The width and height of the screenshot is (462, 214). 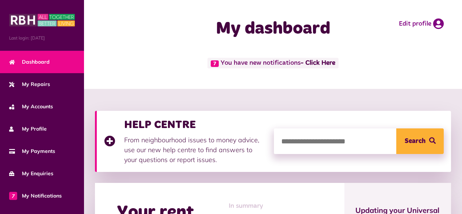 I want to click on button: Search, so click(x=420, y=141).